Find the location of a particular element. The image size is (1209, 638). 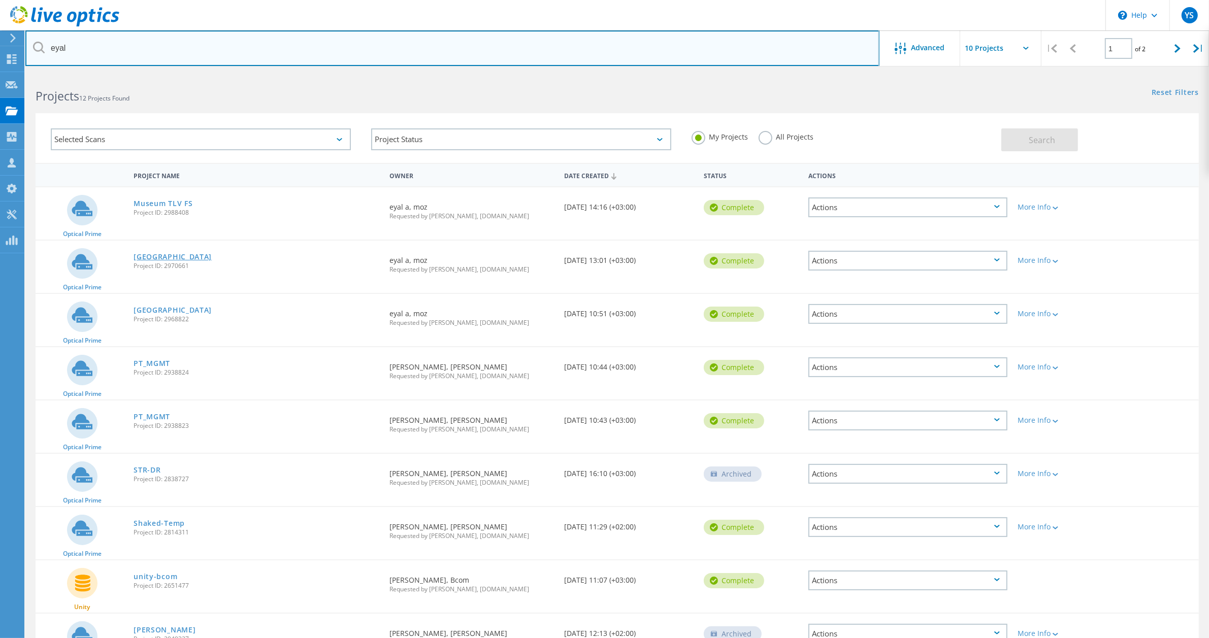

span: Project ID: 2970661 is located at coordinates (256, 266).